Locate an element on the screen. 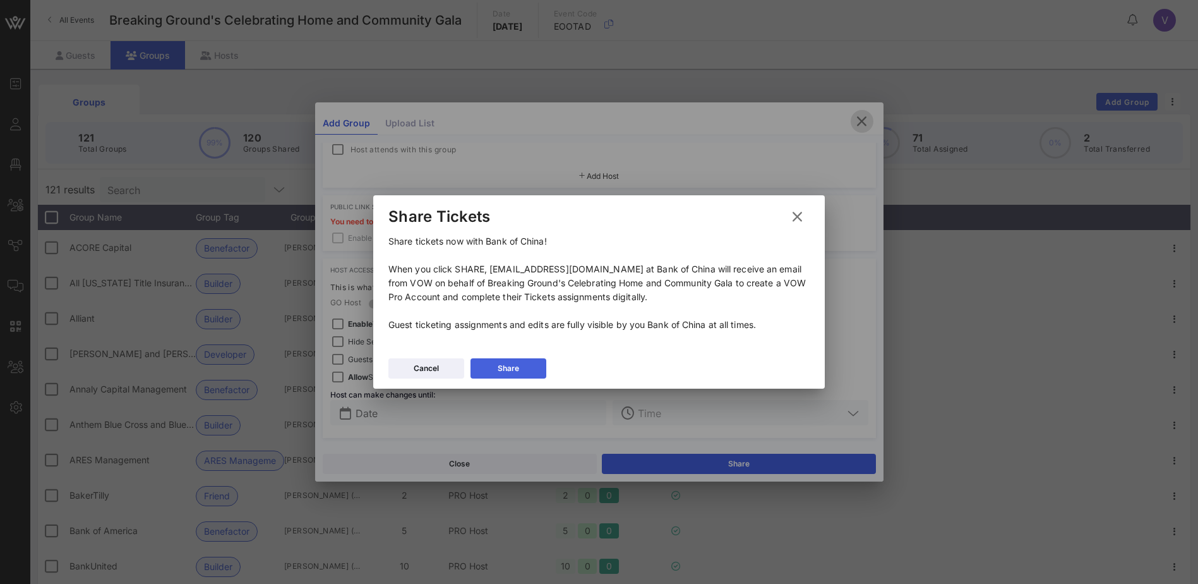 This screenshot has height=584, width=1198. button: Share is located at coordinates (508, 368).